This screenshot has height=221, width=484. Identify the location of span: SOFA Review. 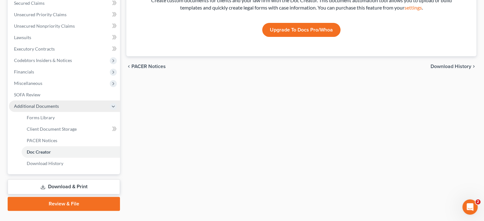
(27, 95).